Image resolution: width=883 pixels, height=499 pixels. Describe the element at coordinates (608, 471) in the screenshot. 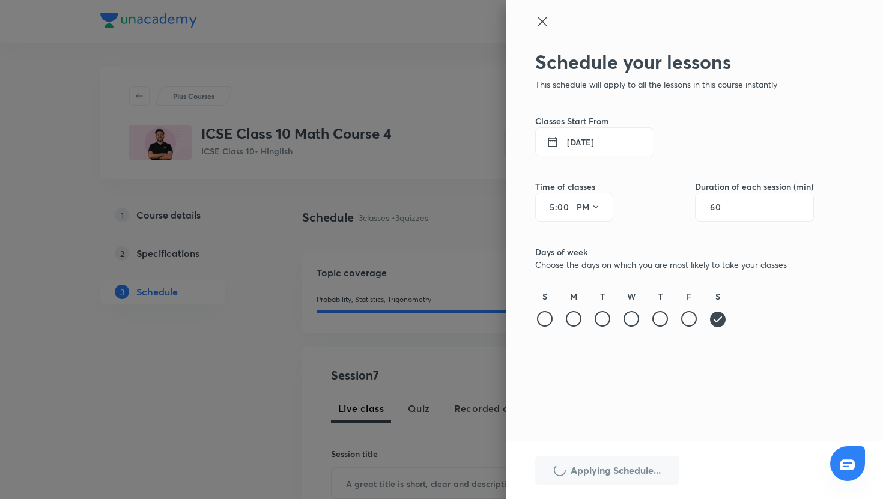

I see `button: Applying Schedule...` at that location.